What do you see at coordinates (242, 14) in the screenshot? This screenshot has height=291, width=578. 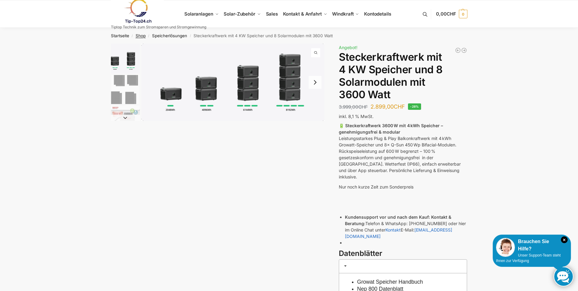 I see `a: Solar-Zubehör` at bounding box center [242, 14].